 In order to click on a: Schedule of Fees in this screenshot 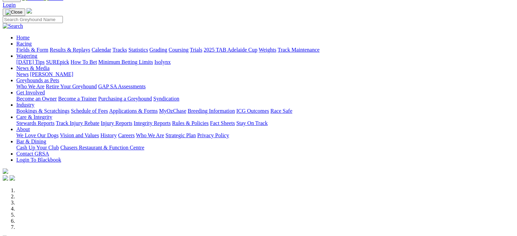, I will do `click(89, 111)`.